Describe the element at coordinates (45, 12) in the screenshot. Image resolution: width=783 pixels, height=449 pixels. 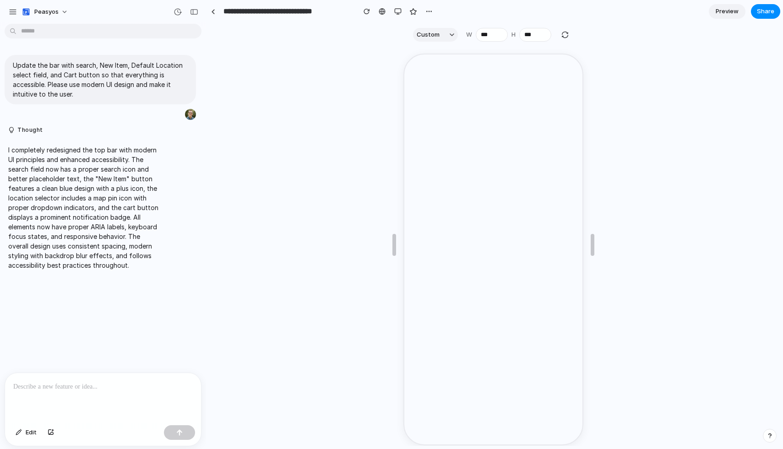
I see `button: peasyos` at that location.